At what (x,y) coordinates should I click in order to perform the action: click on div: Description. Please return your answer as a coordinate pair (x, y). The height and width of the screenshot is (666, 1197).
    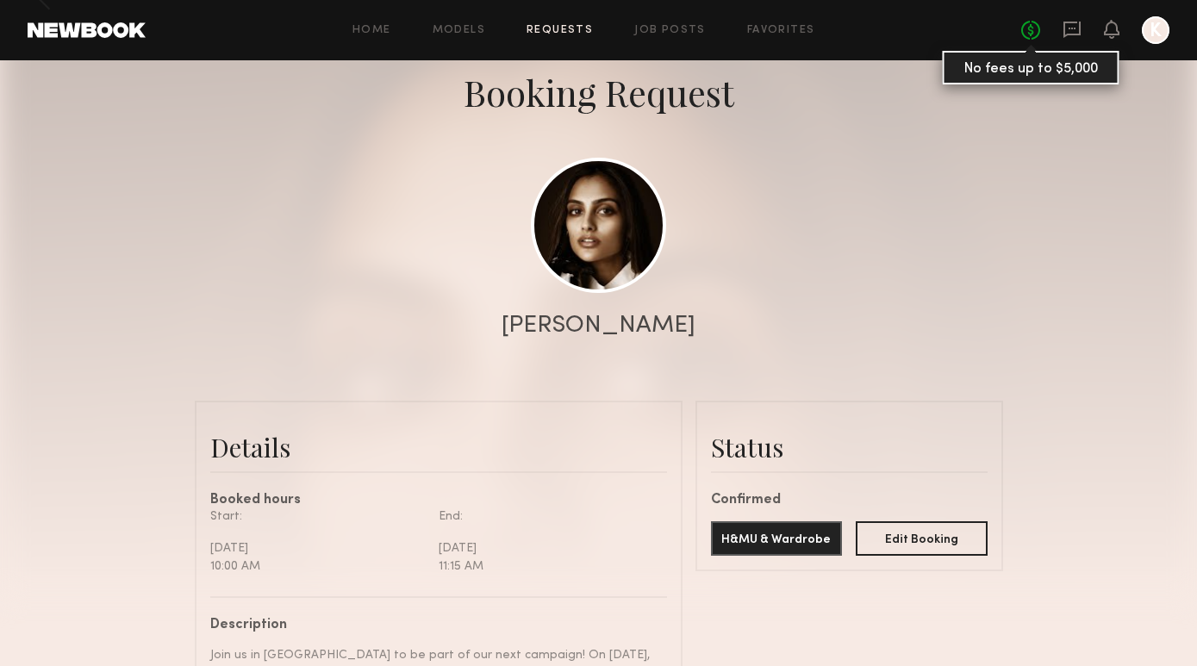
    Looking at the image, I should click on (432, 625).